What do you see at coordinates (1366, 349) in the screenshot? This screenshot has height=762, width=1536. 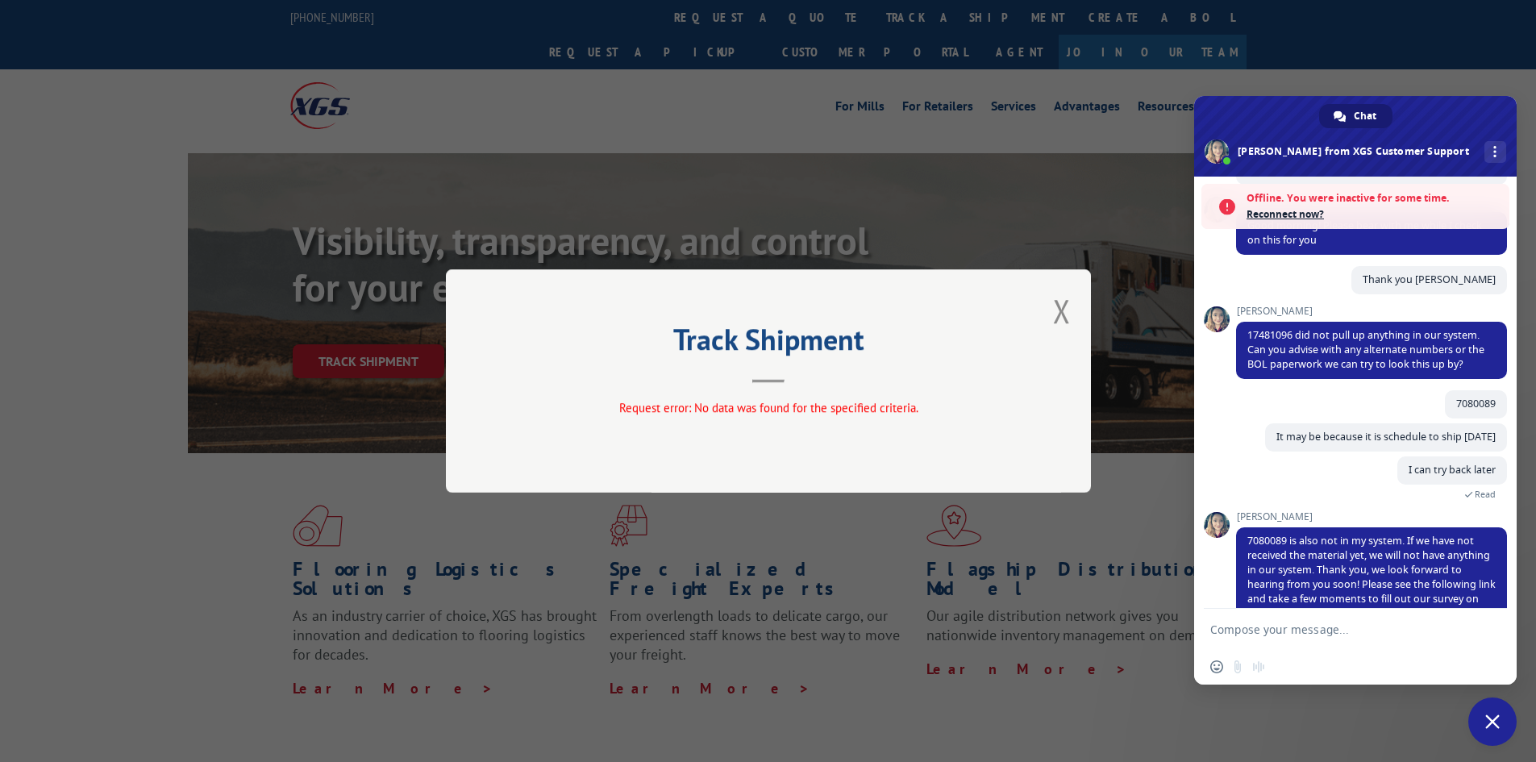 I see `span: 17481096 did not pull up anything in our system. Can you advise with any alternate numbers or the...` at bounding box center [1366, 349].